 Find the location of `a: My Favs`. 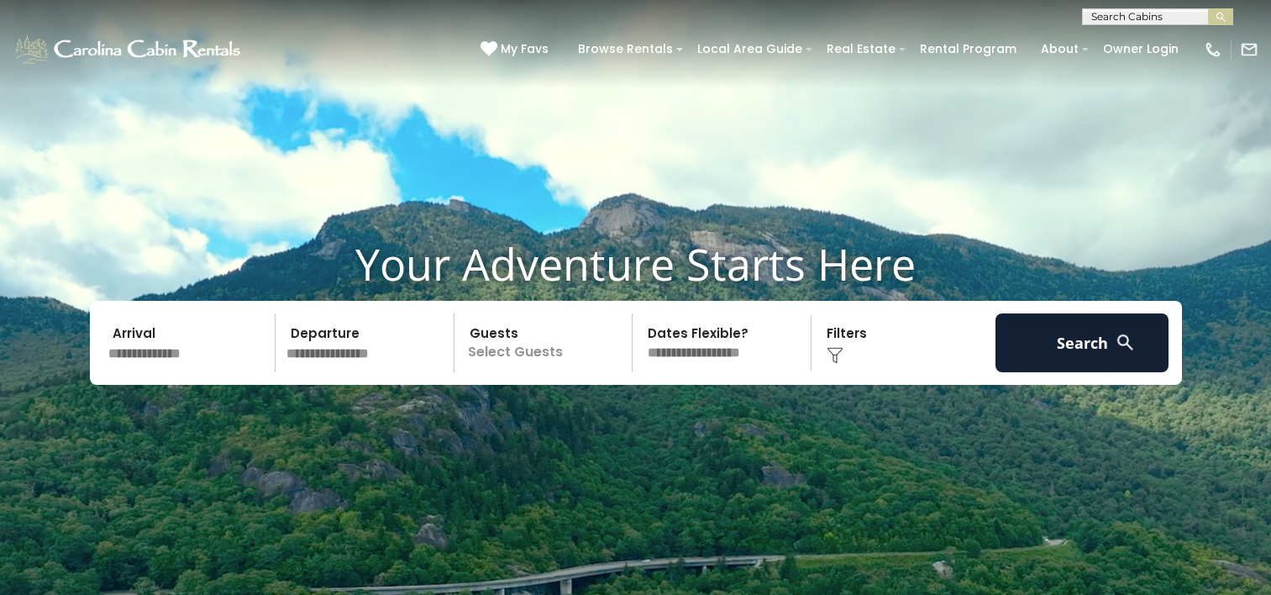

a: My Favs is located at coordinates (517, 50).